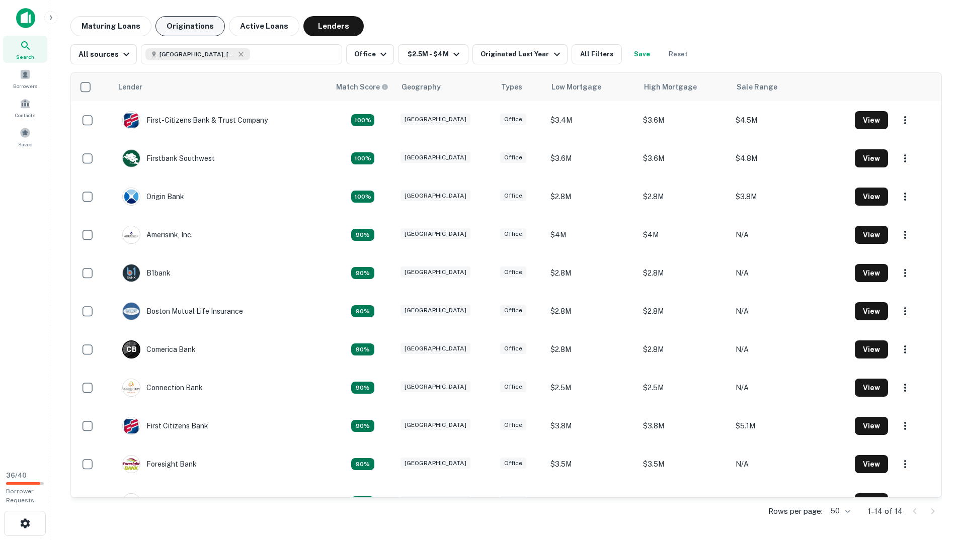 Image resolution: width=962 pixels, height=540 pixels. Describe the element at coordinates (25, 137) in the screenshot. I see `a: Saved` at that location.